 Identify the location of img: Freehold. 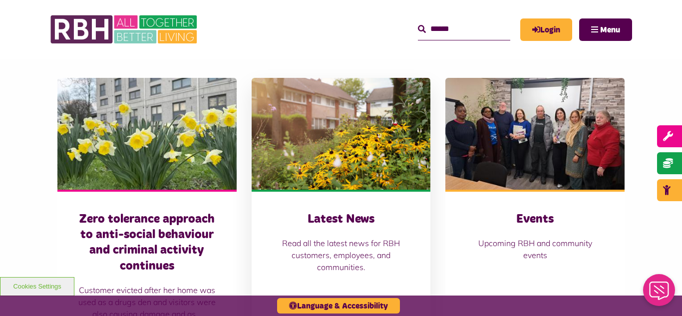
(147, 134).